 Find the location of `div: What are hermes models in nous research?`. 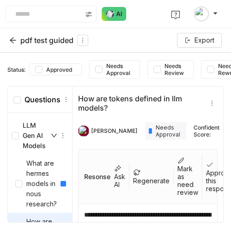

div: What are hermes models in nous research? is located at coordinates (36, 184).